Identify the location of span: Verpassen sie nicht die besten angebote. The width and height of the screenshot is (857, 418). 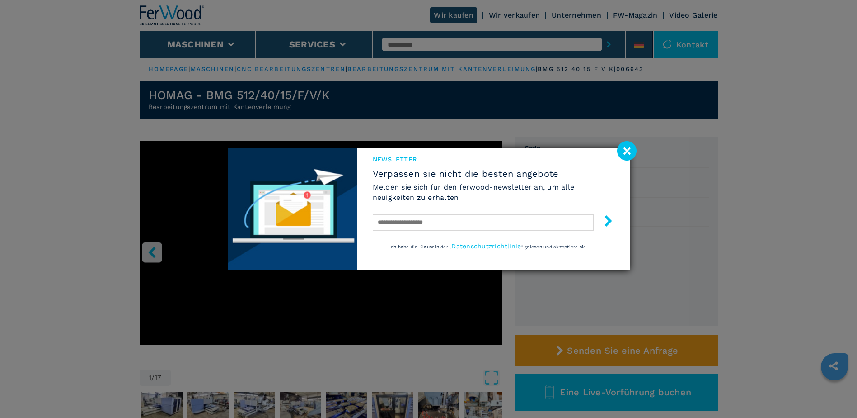
(493, 174).